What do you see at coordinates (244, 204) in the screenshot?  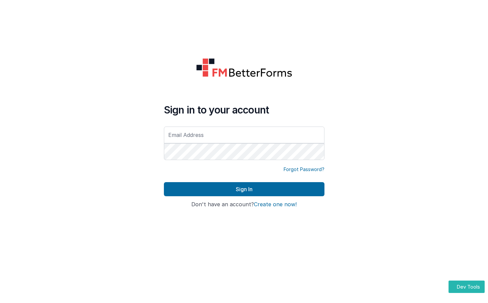 I see `h4: Don't have an account?` at bounding box center [244, 204].